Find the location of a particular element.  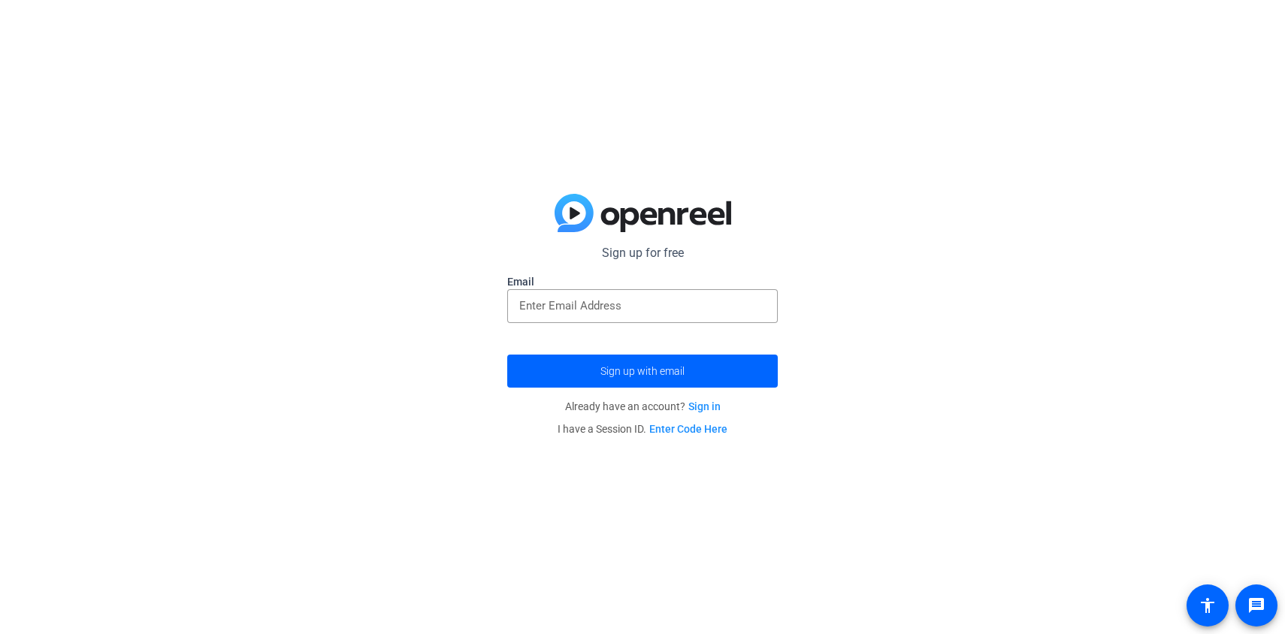

a: Sign in is located at coordinates (704, 407).